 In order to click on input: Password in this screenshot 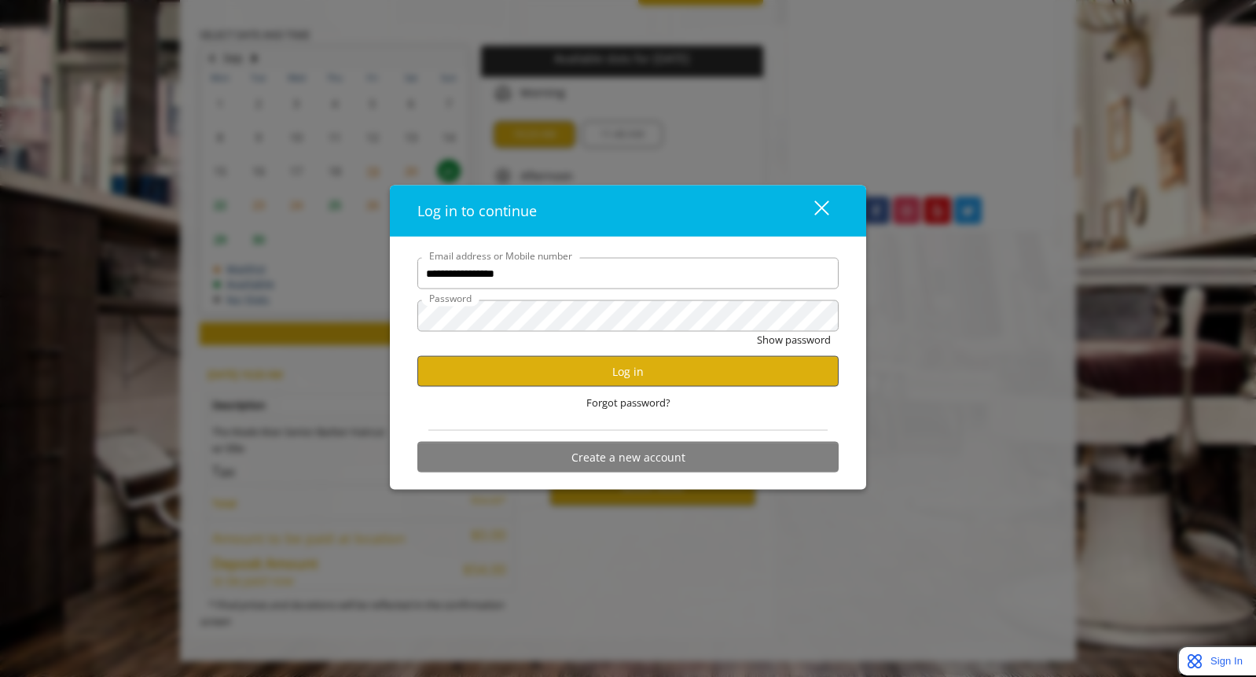, I will do `click(628, 316)`.